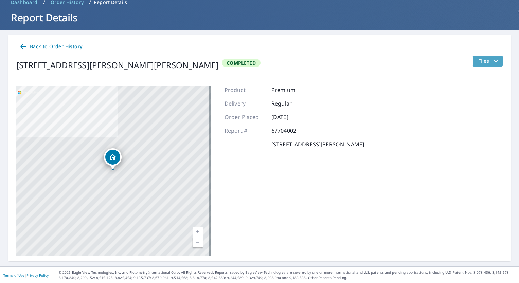 This screenshot has width=519, height=283. I want to click on a: Current Level 17, Zoom In, so click(198, 232).